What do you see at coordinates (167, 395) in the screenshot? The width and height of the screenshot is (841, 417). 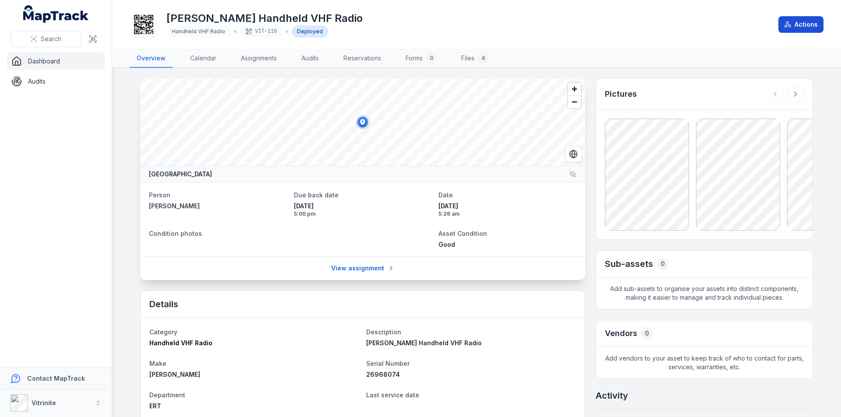 I see `span: Department` at bounding box center [167, 395].